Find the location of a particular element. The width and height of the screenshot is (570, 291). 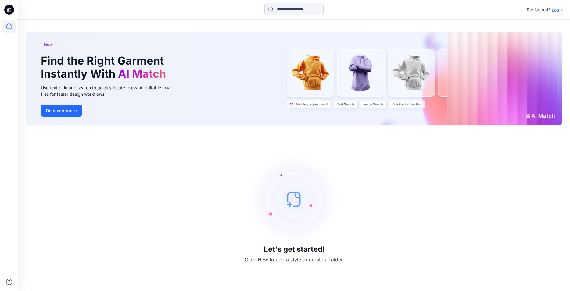

button: Discover more is located at coordinates (61, 111).